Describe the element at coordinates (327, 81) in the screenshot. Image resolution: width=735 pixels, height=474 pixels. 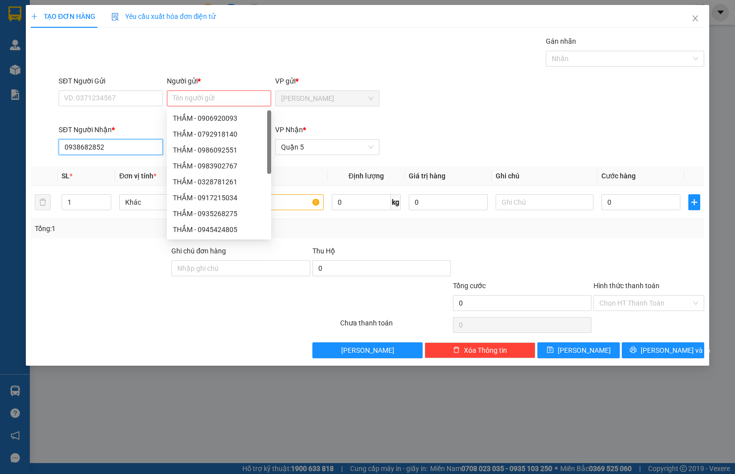
I see `div: VP gửi` at that location.